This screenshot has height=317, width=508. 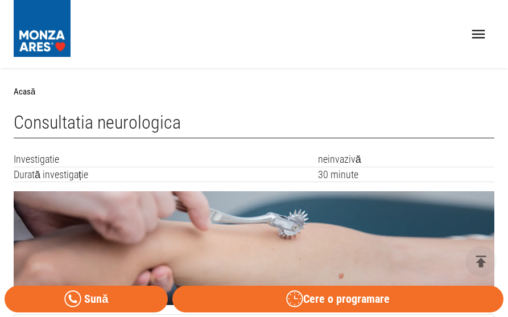 I want to click on td: Durată investigație, so click(x=166, y=174).